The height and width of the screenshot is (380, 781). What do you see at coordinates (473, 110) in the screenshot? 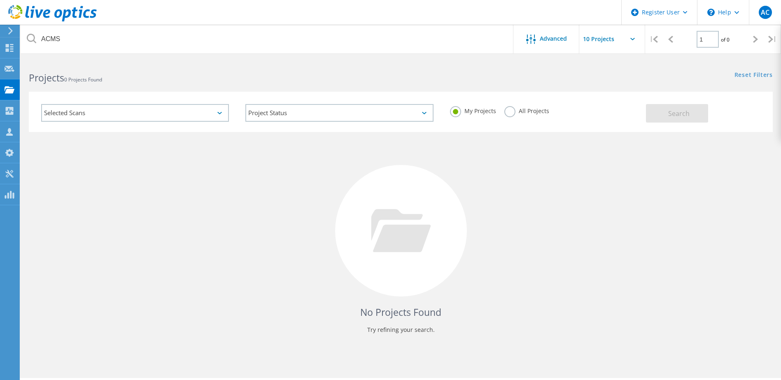
I see `label: My Projects` at bounding box center [473, 110].